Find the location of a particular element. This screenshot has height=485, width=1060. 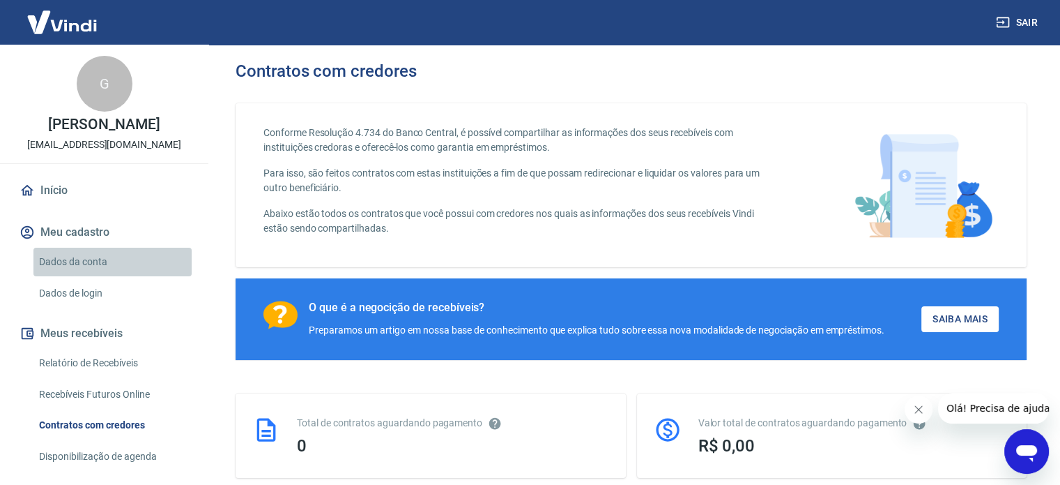

p: Abaixo estão todos os contratos que você possui com credores nos quais as informações dos seus re... is located at coordinates (521, 221).